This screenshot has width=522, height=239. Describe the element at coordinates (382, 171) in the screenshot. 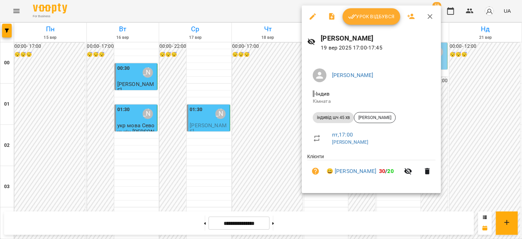

I see `span: 30` at that location.